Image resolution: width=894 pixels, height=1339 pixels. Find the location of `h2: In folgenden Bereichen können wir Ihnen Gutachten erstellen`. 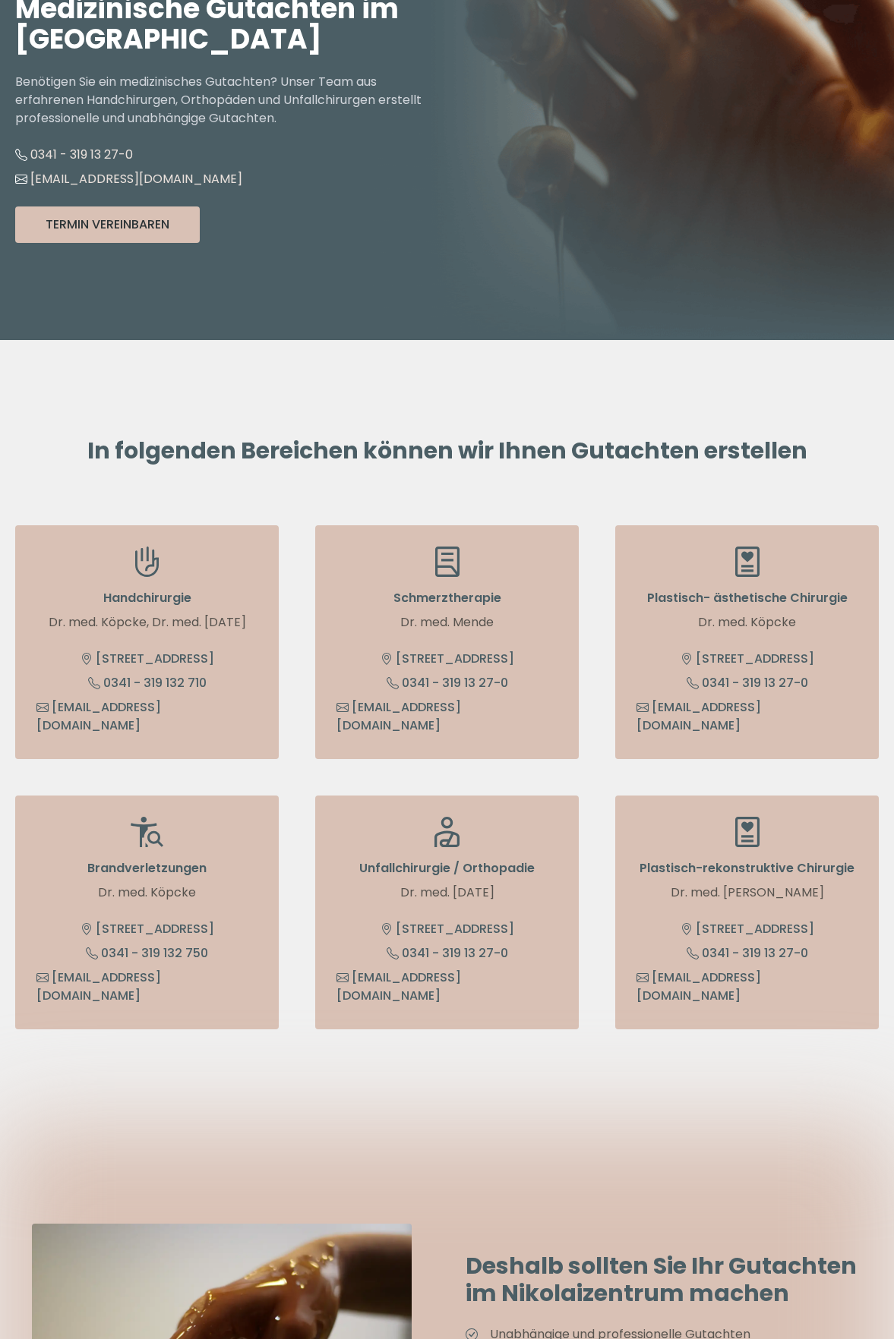

h2: In folgenden Bereichen können wir Ihnen Gutachten erstellen is located at coordinates (446, 451).